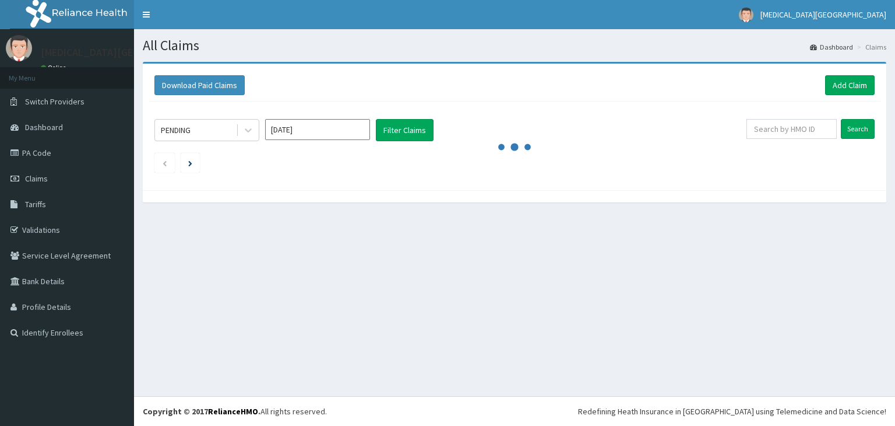 The image size is (895, 426). Describe the element at coordinates (515, 410) in the screenshot. I see `footer: All rights reserved.` at that location.